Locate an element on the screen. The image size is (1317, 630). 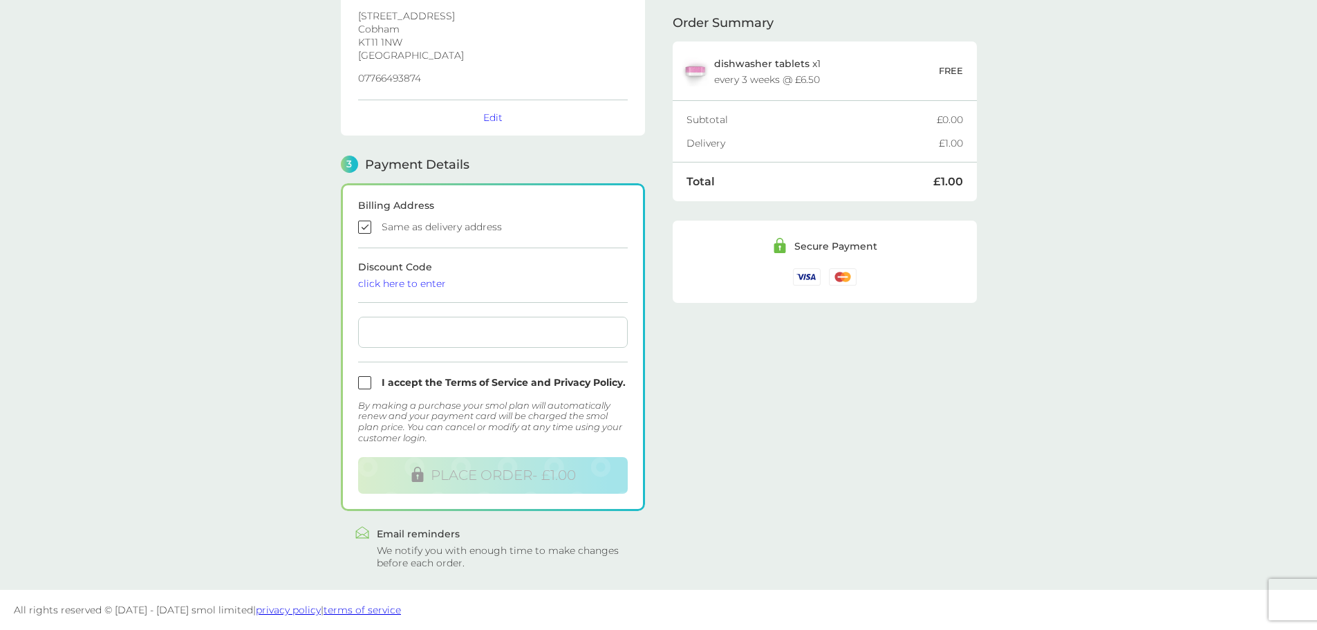
p: Cobham is located at coordinates (493, 29).